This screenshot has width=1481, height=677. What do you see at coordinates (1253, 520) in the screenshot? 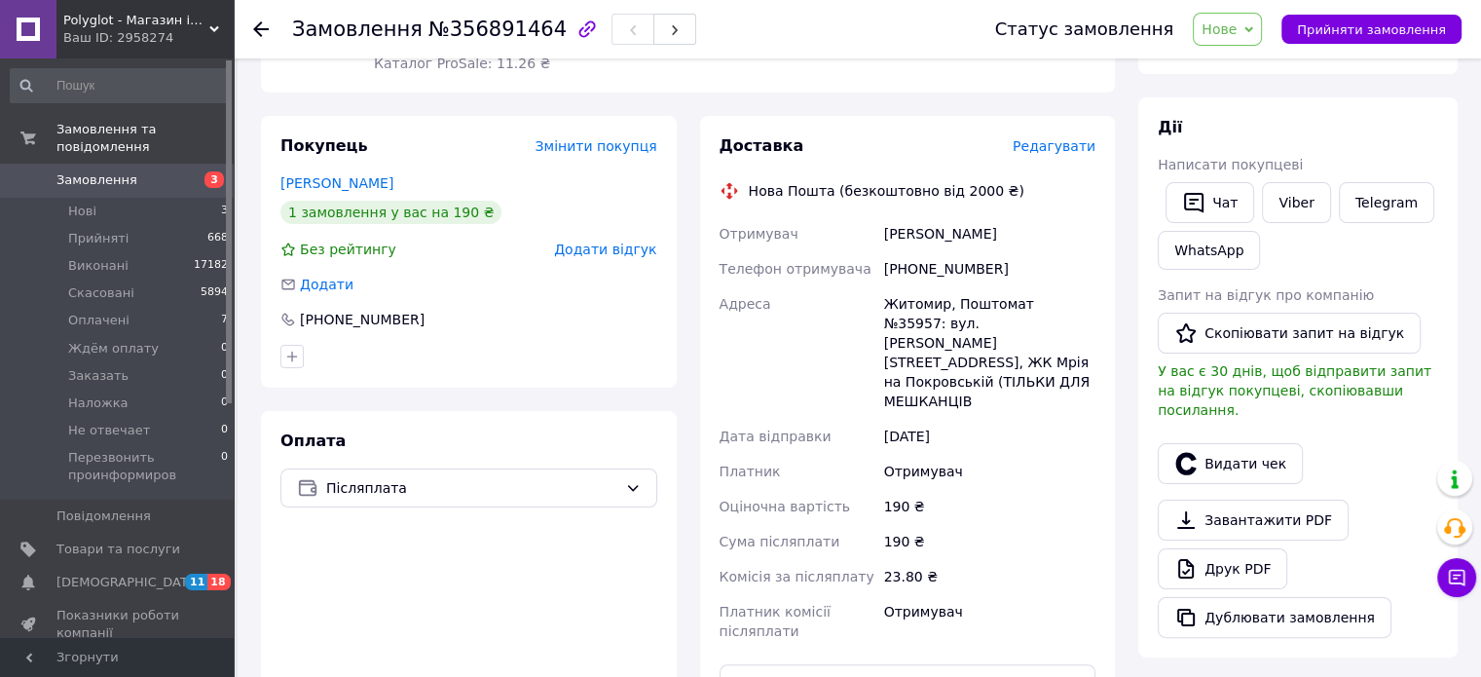
I see `a: Завантажити PDF` at bounding box center [1253, 520].